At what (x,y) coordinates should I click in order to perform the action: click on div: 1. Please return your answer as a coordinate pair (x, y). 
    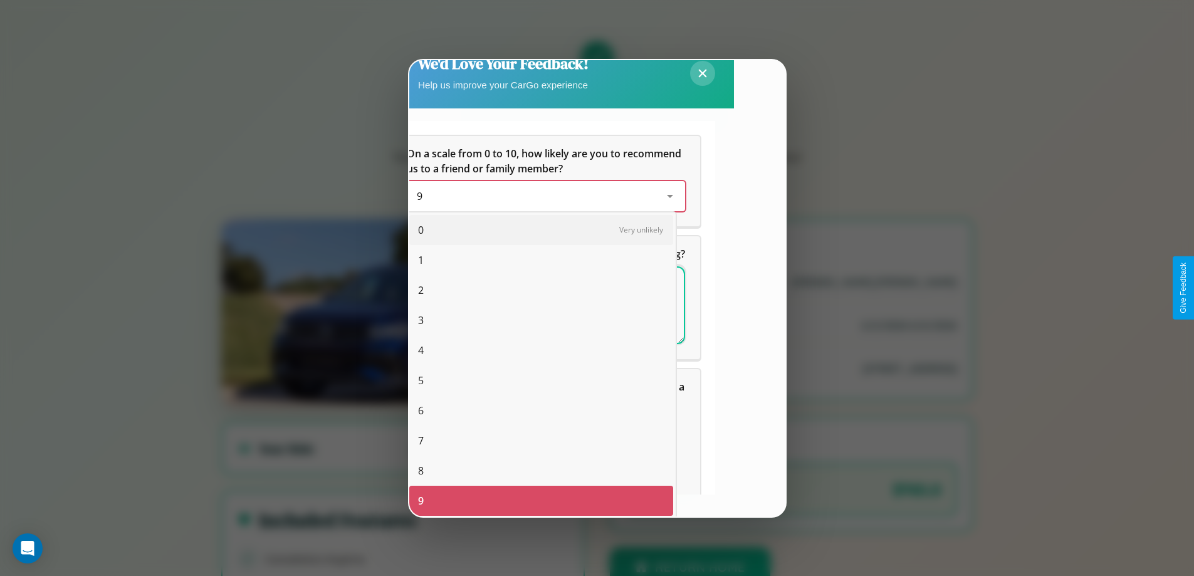
    Looking at the image, I should click on (541, 260).